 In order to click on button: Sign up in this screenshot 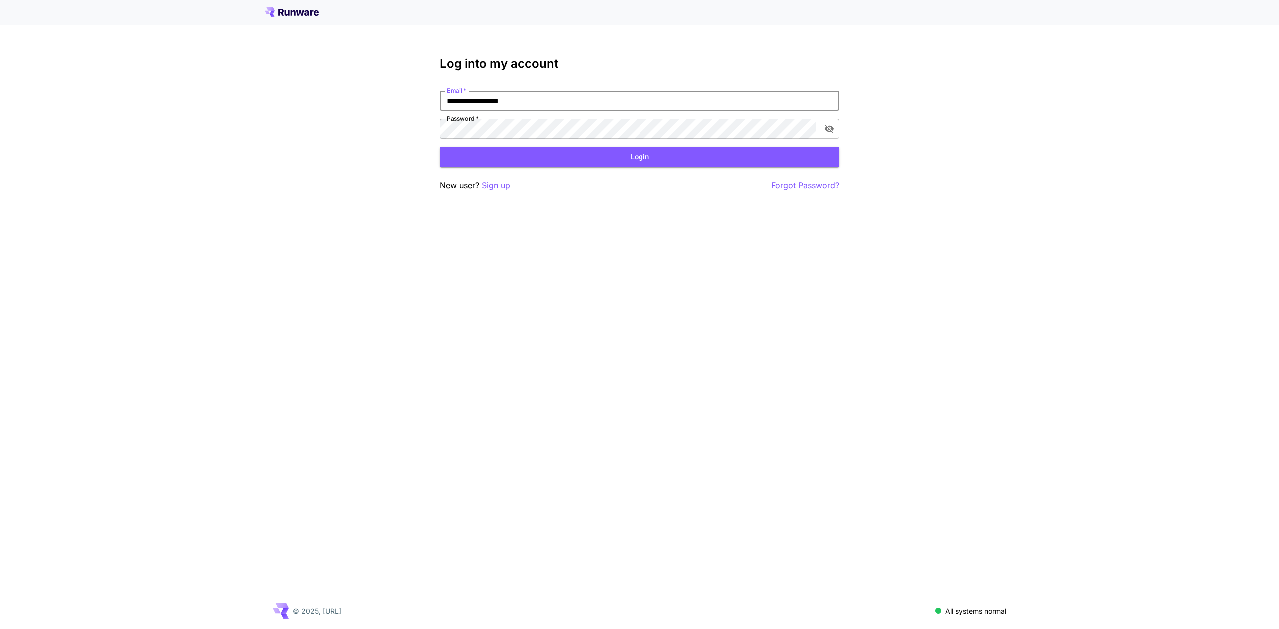, I will do `click(496, 185)`.